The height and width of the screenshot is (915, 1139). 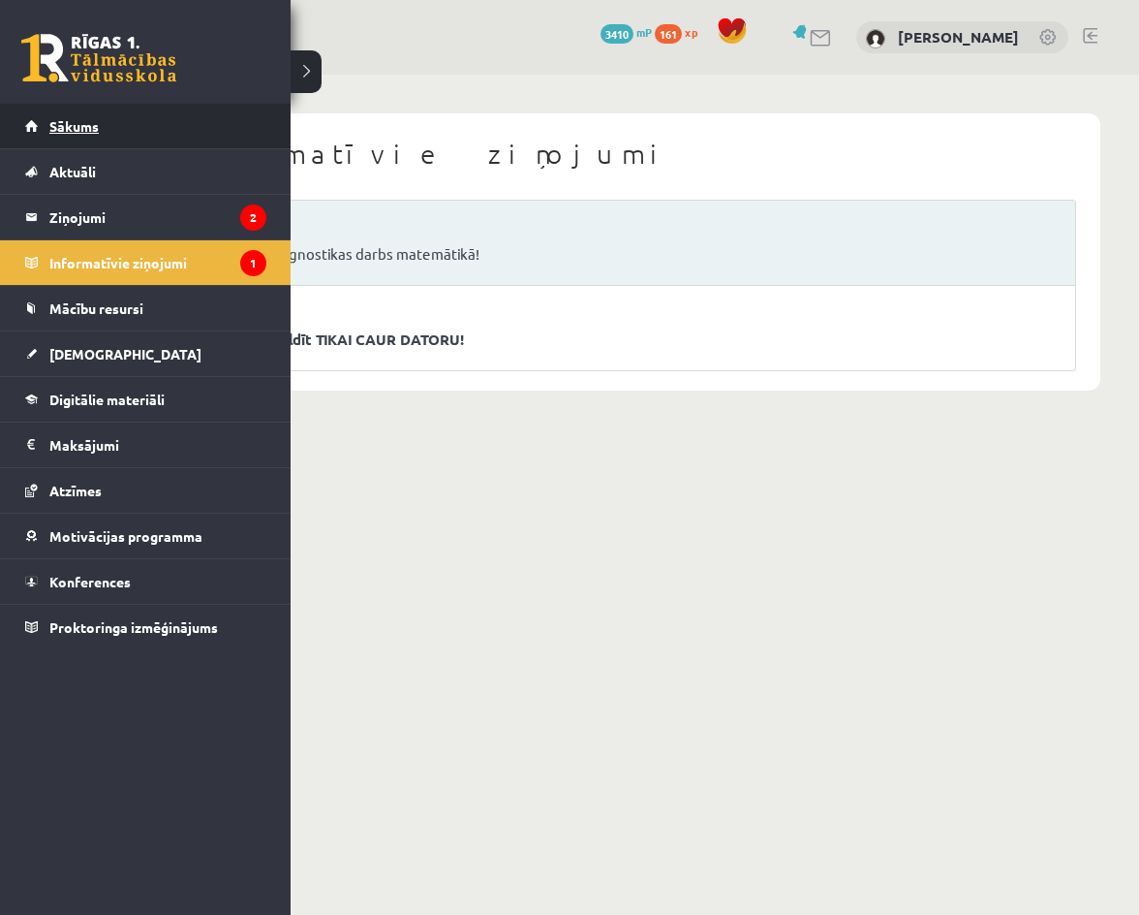 What do you see at coordinates (90, 581) in the screenshot?
I see `span: Konferences` at bounding box center [90, 581].